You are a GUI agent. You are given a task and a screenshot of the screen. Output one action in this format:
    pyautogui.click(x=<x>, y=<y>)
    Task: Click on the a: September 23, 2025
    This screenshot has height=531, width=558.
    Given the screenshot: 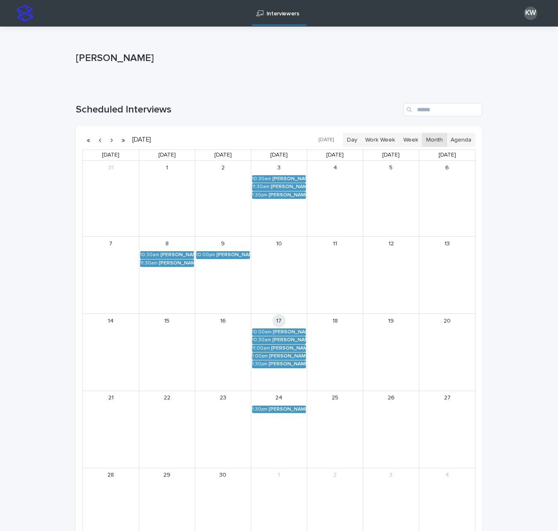 What is the action you would take?
    pyautogui.click(x=223, y=398)
    